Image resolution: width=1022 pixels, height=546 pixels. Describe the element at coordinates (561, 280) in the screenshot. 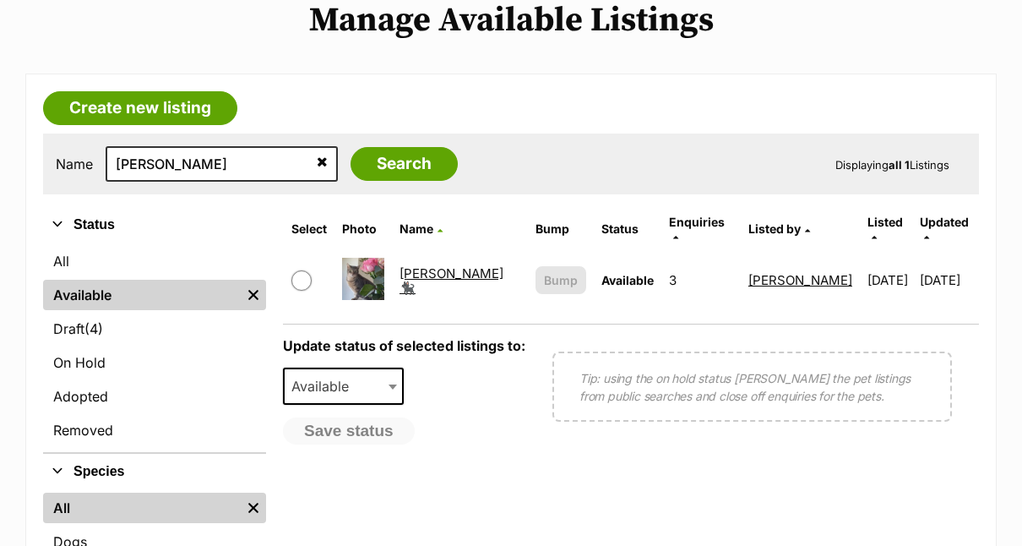

I see `button: Bump` at that location.